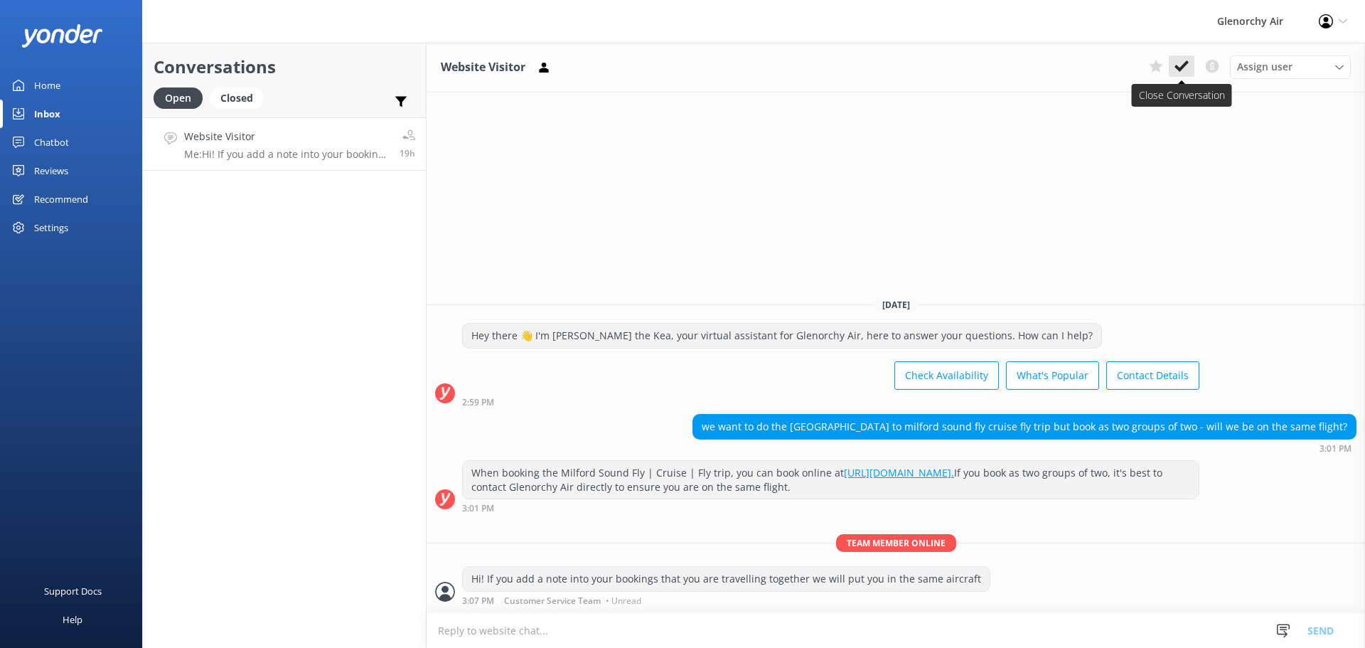 This screenshot has width=1365, height=648. Describe the element at coordinates (61, 199) in the screenshot. I see `div: Recommend` at that location.